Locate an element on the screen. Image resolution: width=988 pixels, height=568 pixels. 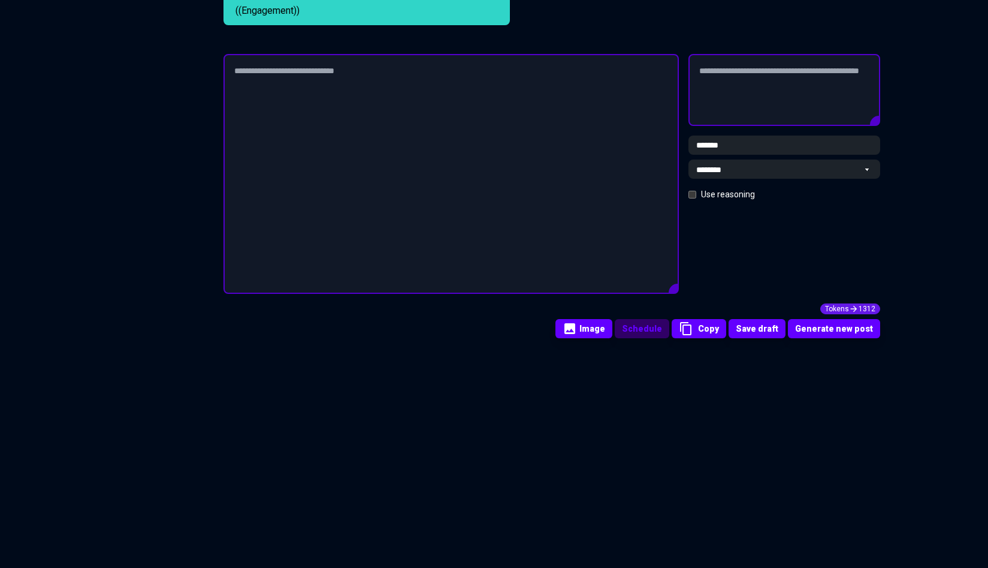
div: Image is located at coordinates (584, 328).